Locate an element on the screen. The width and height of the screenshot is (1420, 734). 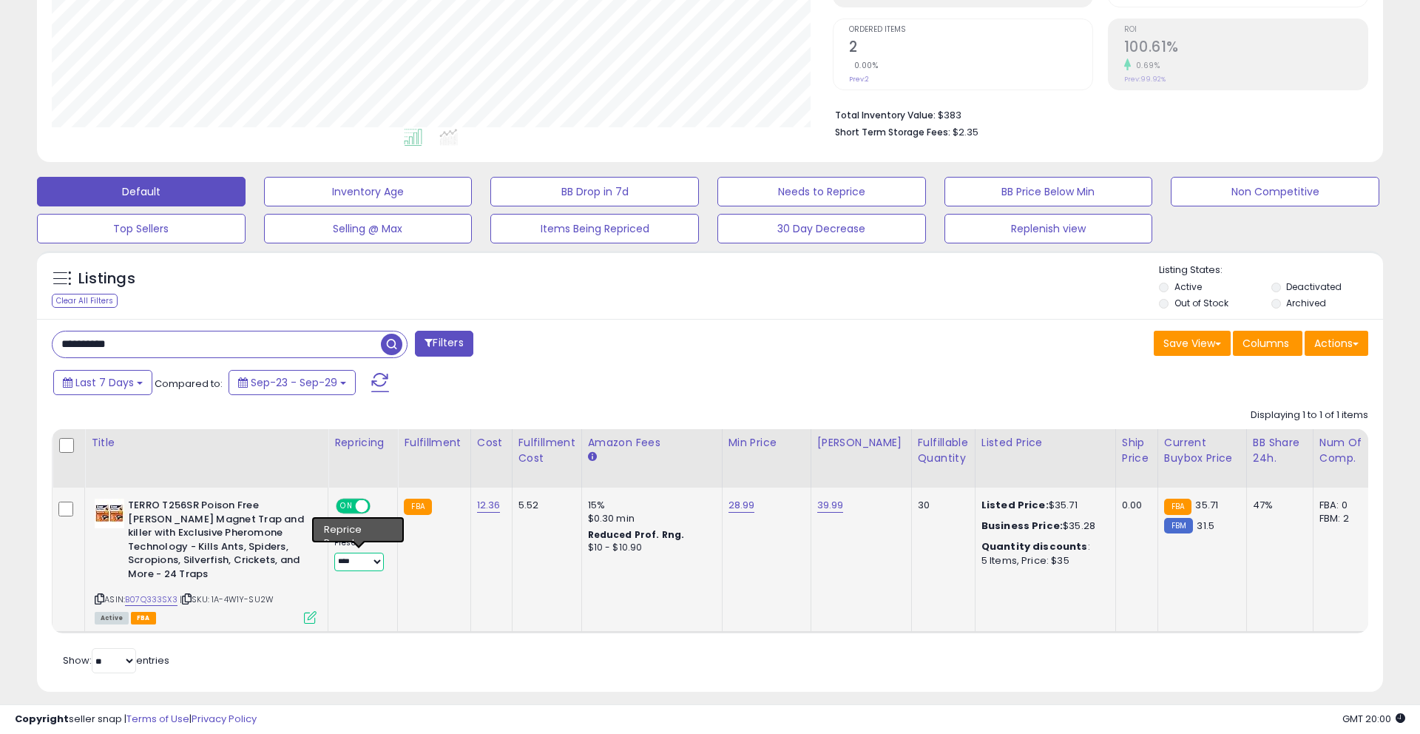
div: 15% is located at coordinates (649, 505).